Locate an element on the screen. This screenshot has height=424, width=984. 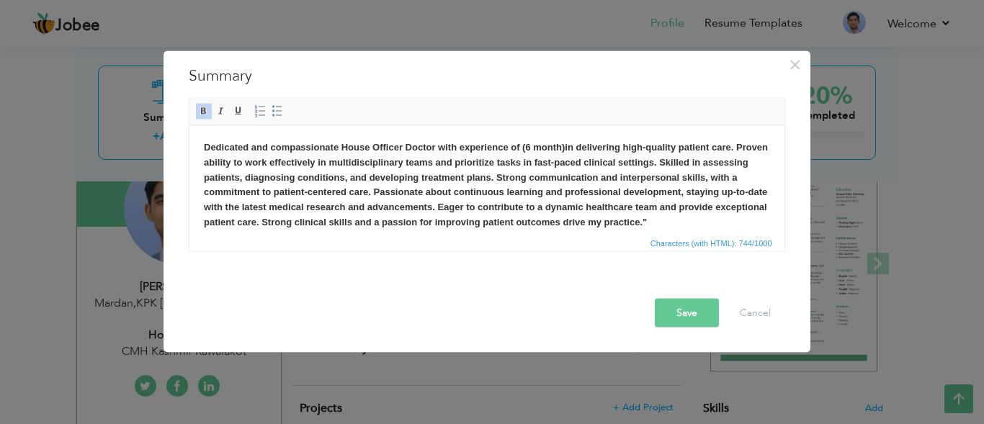
span: Characters (with HTML): 744/1000 is located at coordinates (711, 243).